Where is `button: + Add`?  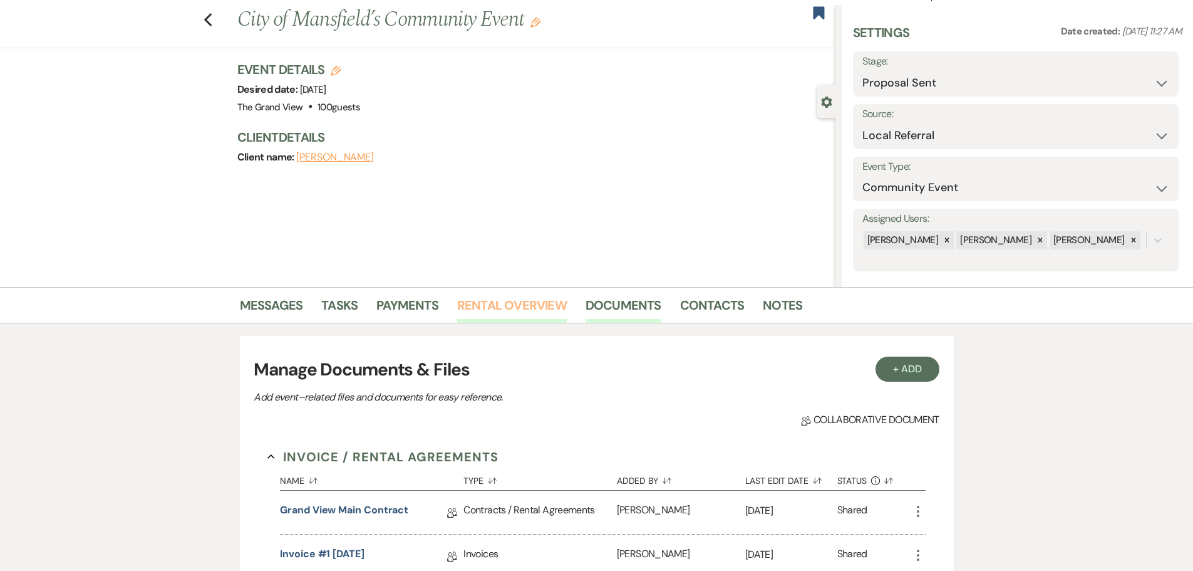
button: + Add is located at coordinates (908, 369).